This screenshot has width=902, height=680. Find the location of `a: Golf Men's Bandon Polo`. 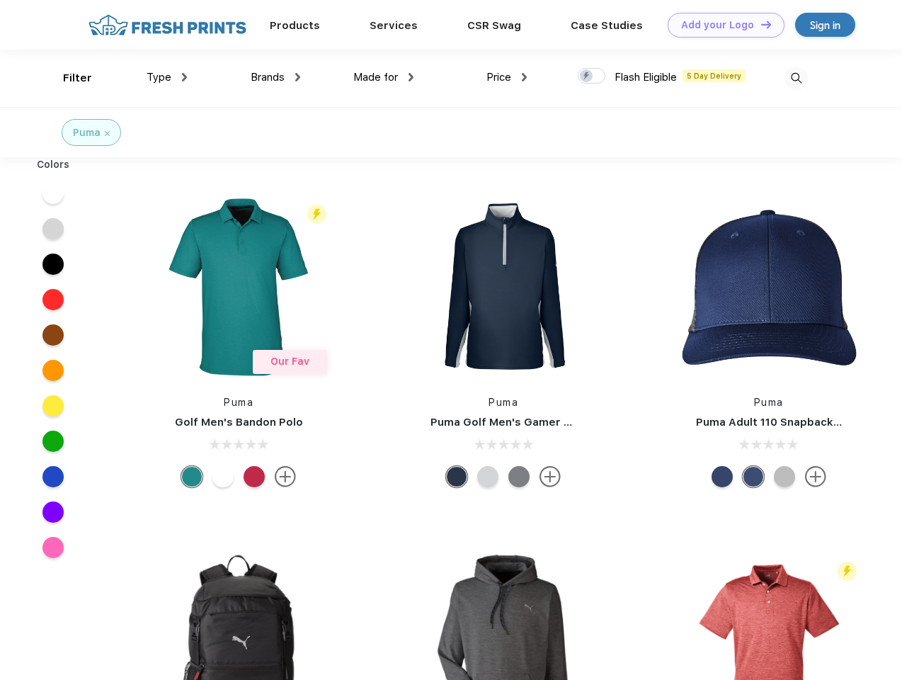

a: Golf Men's Bandon Polo is located at coordinates (239, 422).